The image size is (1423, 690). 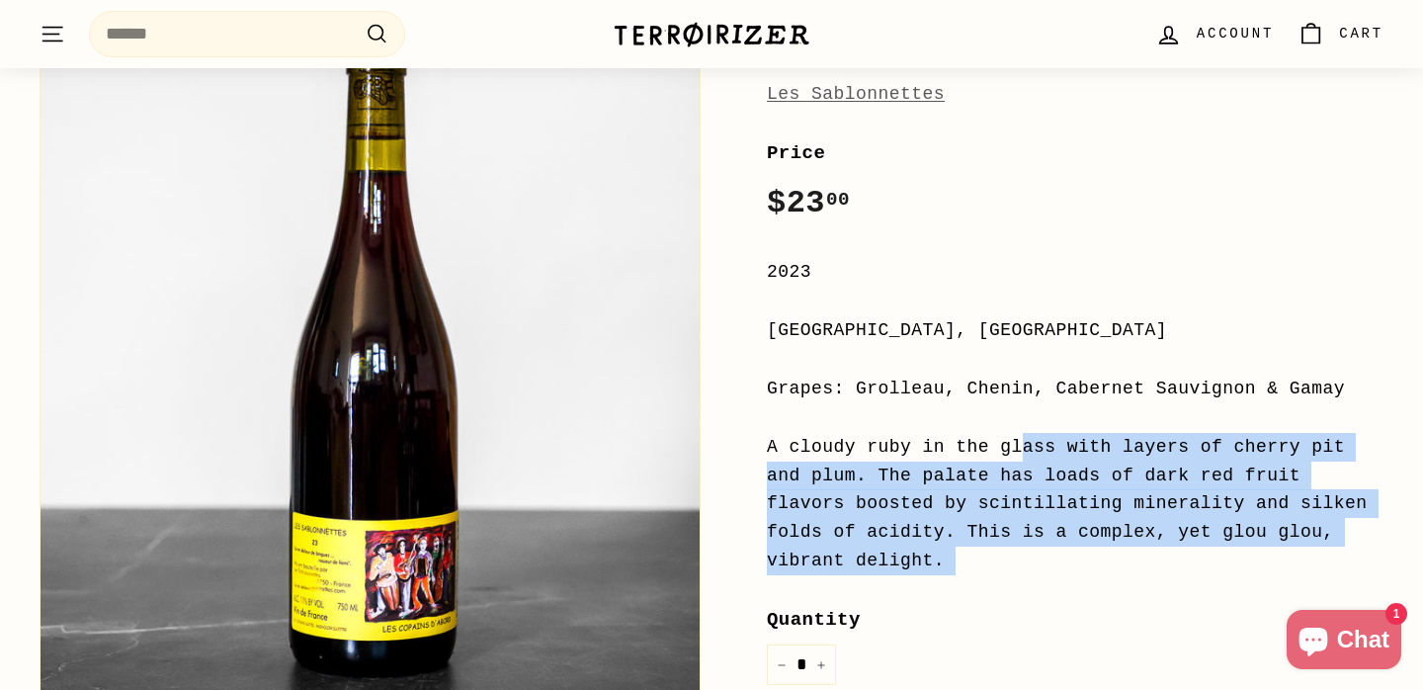 What do you see at coordinates (1340, 34) in the screenshot?
I see `a: Cart` at bounding box center [1340, 34].